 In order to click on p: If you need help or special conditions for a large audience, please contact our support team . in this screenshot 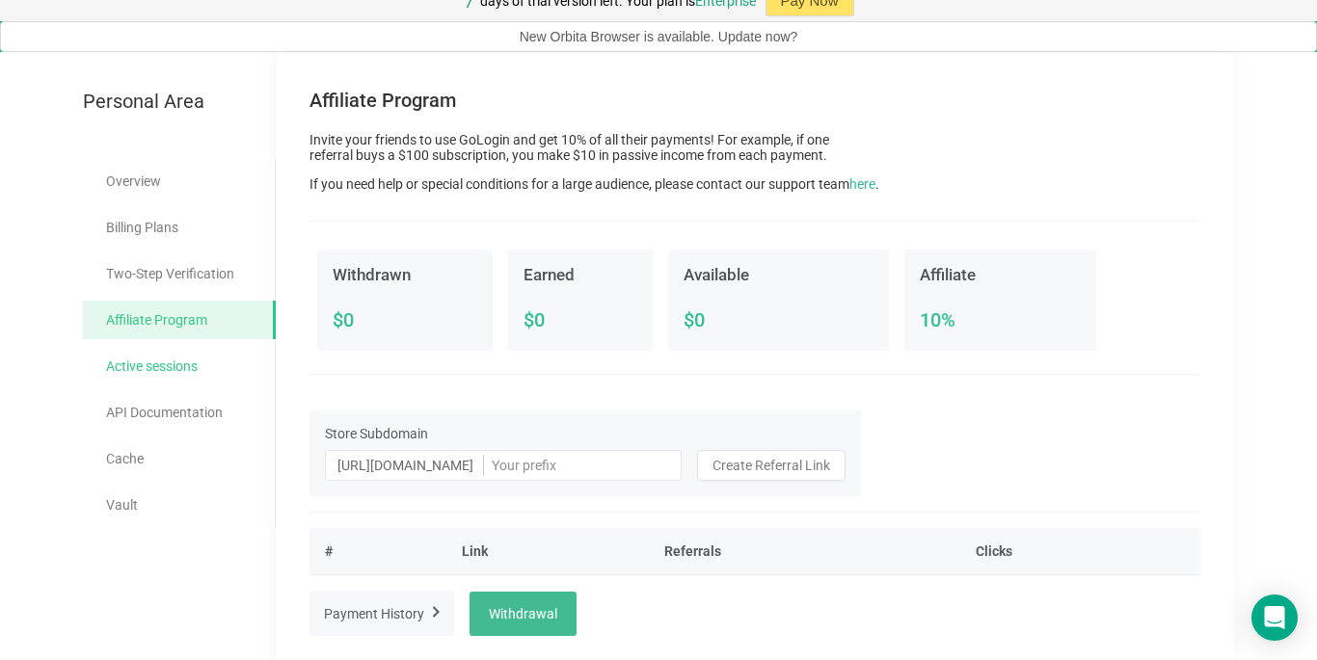, I will do `click(594, 184)`.